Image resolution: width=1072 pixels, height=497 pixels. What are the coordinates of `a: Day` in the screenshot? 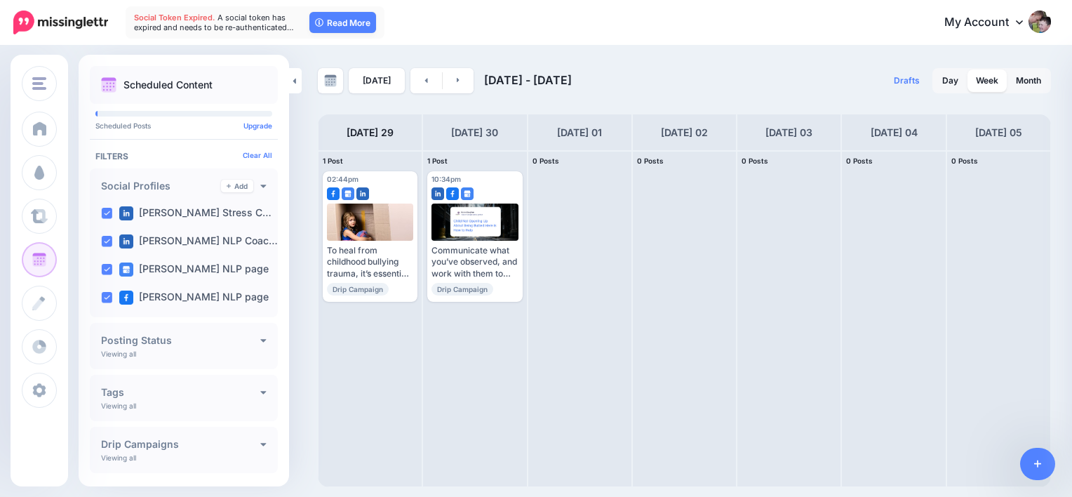 It's located at (950, 81).